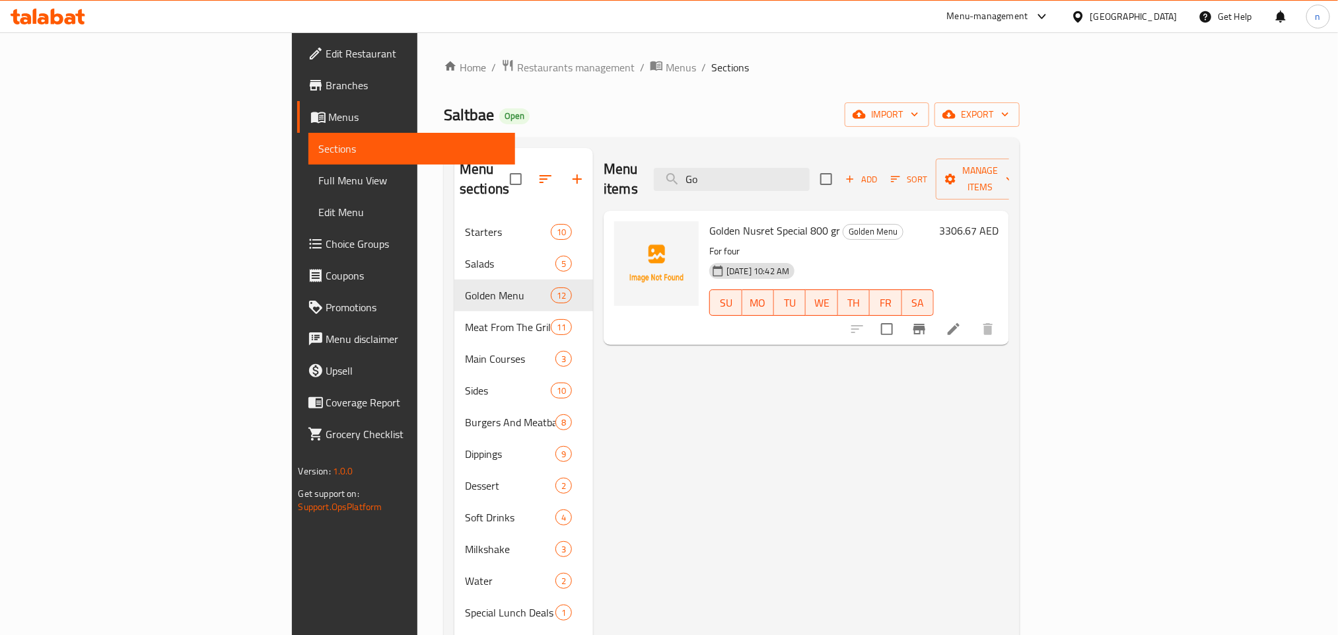 The width and height of the screenshot is (1338, 635). What do you see at coordinates (726, 302) in the screenshot?
I see `span: SU` at bounding box center [726, 302].